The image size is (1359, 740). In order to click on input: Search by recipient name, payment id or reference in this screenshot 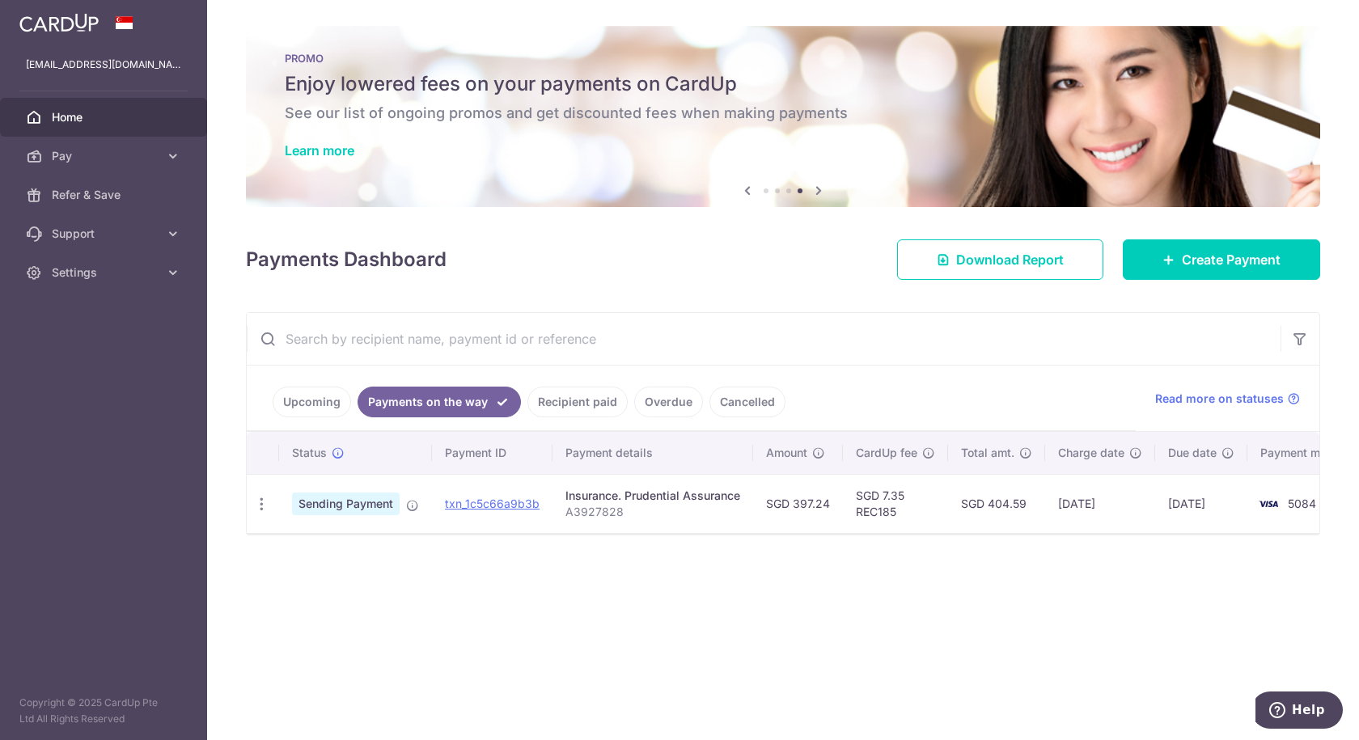, I will do `click(764, 339)`.